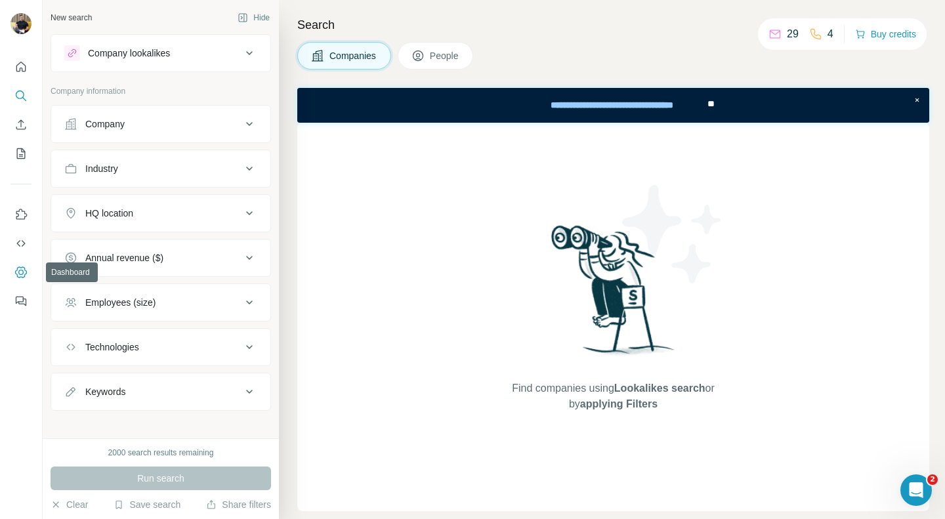  Describe the element at coordinates (238, 505) in the screenshot. I see `button: Share filters` at that location.